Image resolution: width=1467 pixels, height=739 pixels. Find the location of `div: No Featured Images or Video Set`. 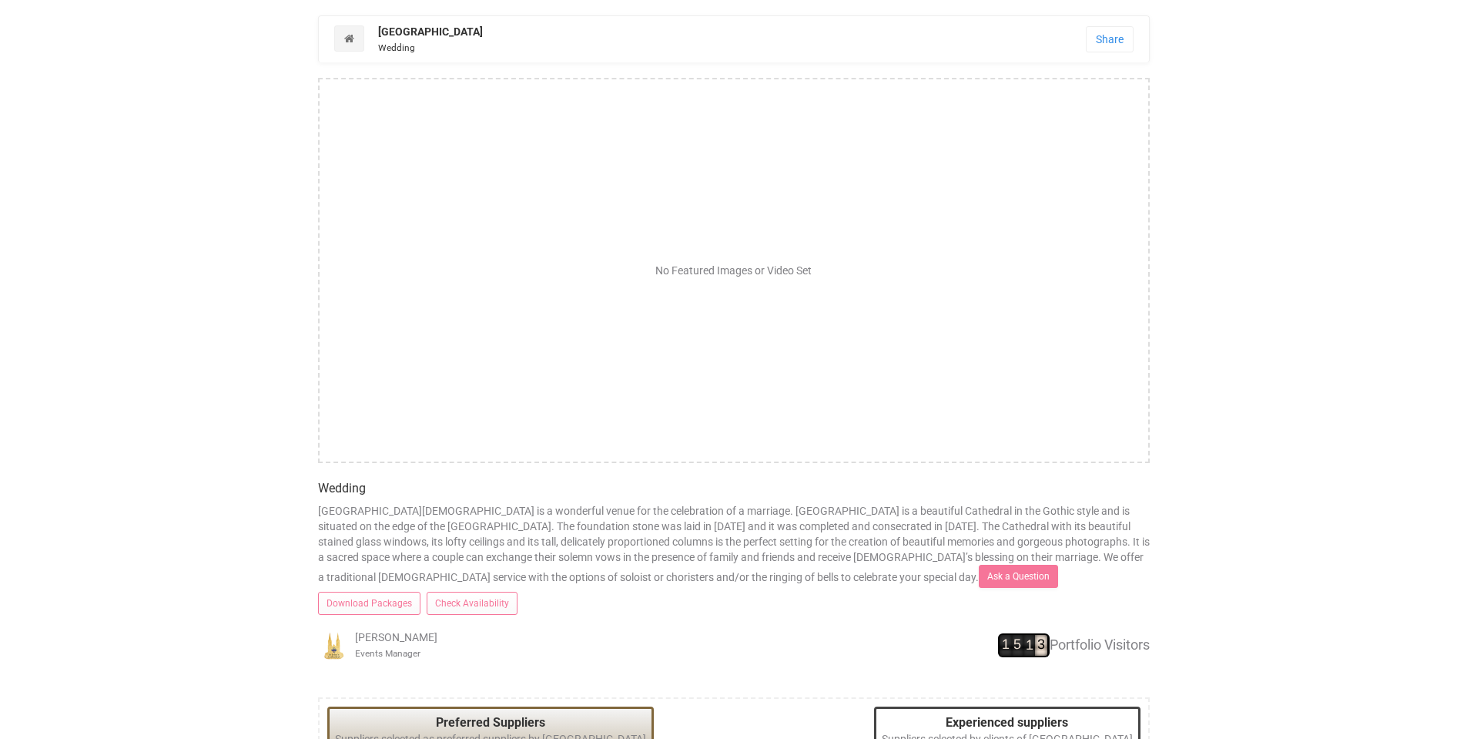

div: No Featured Images or Video Set is located at coordinates (733, 270).